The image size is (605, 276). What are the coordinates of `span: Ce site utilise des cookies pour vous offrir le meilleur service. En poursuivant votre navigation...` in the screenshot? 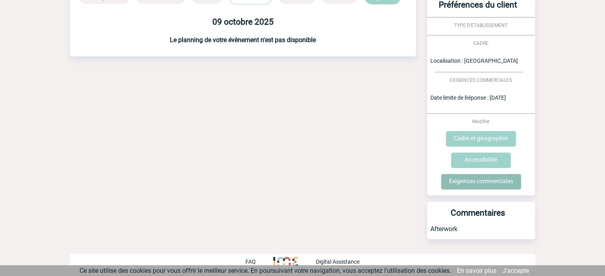 It's located at (265, 271).